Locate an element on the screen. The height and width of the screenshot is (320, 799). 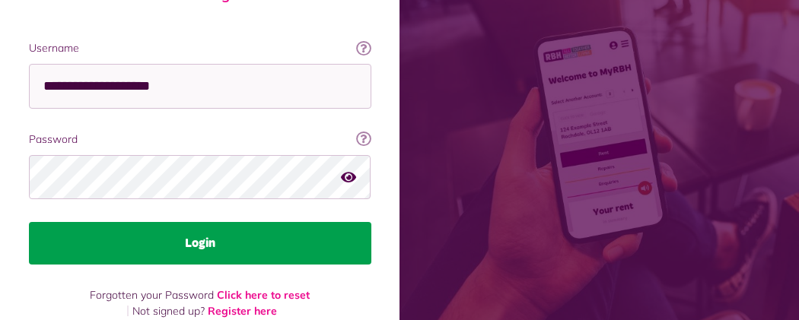
span: Not signed up? is located at coordinates (168, 311).